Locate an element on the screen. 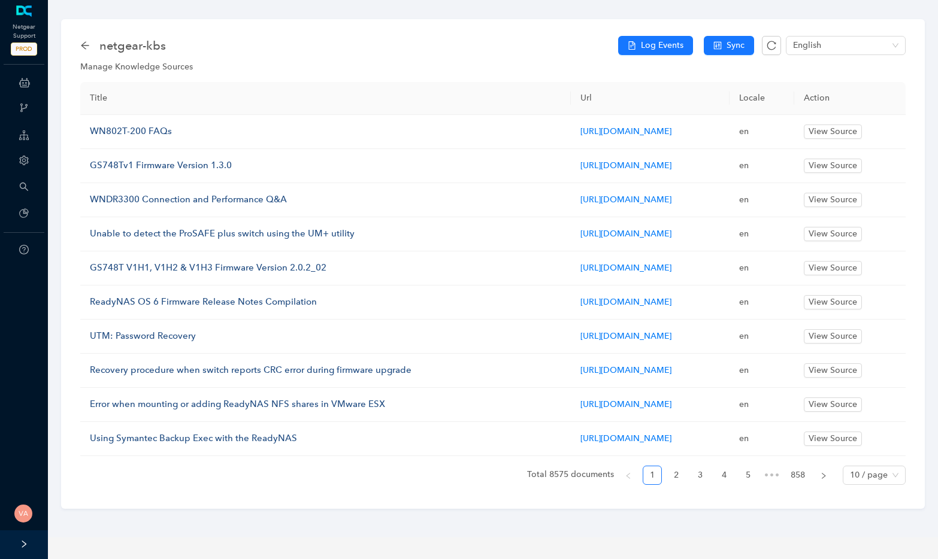 The image size is (938, 559). span: pie-chart is located at coordinates (24, 213).